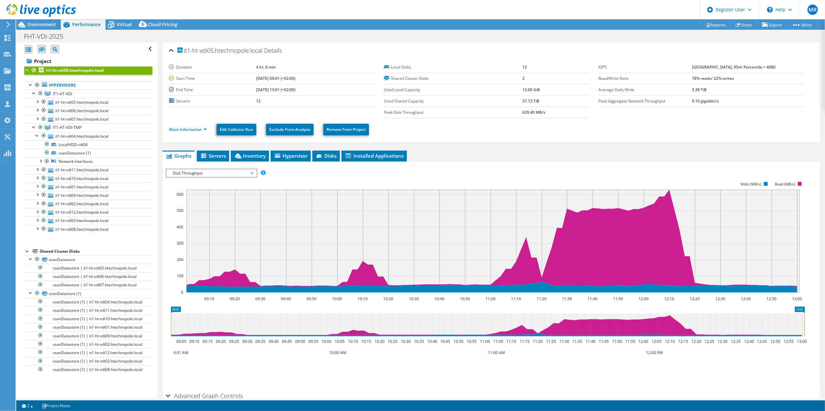  What do you see at coordinates (618, 299) in the screenshot?
I see `text: 11:50` at bounding box center [618, 299].